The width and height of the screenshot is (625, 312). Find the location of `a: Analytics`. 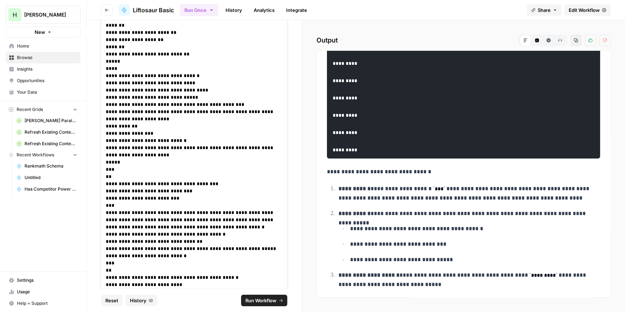

a: Analytics is located at coordinates (264, 10).